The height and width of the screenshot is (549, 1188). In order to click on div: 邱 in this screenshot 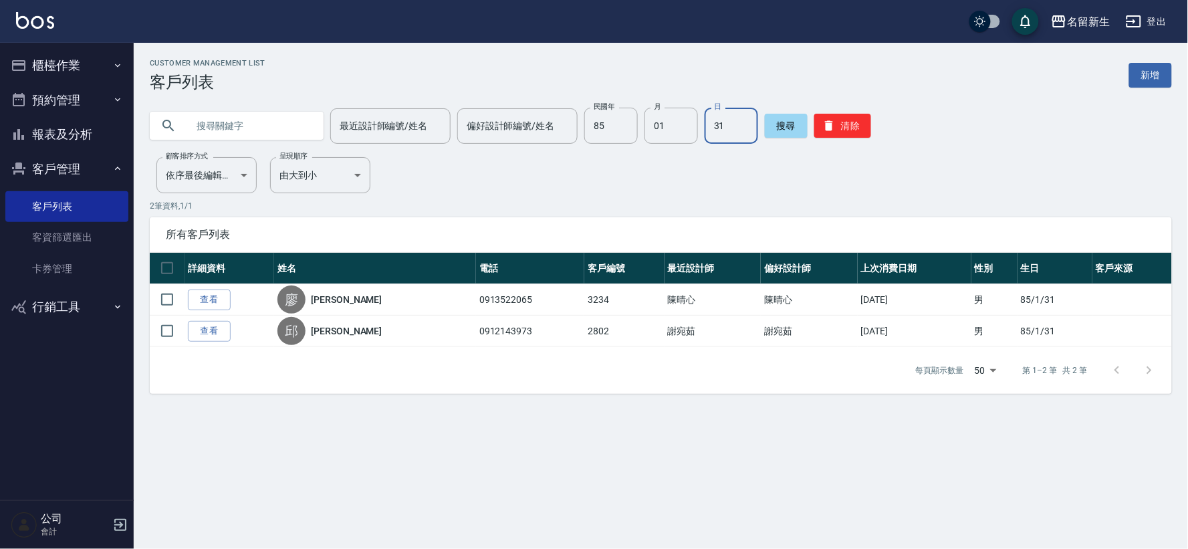, I will do `click(292, 331)`.